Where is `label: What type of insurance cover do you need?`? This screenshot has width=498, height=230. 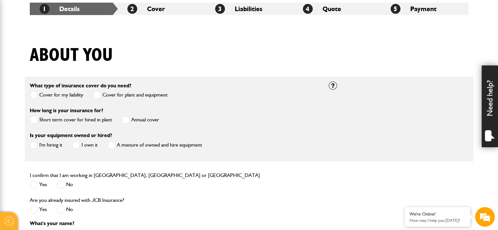 label: What type of insurance cover do you need? is located at coordinates (81, 86).